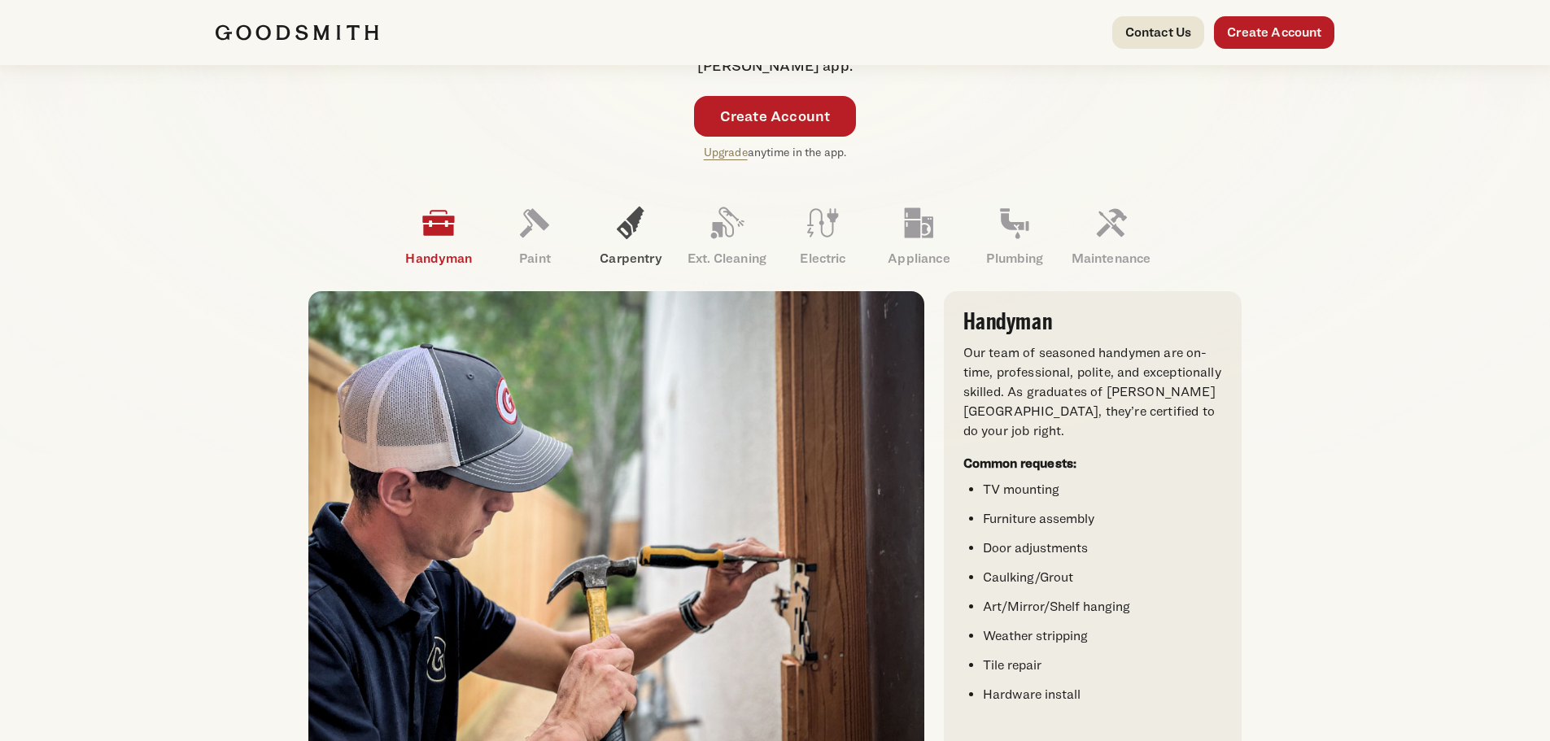 The height and width of the screenshot is (741, 1550). I want to click on li: Weather stripping, so click(1102, 636).